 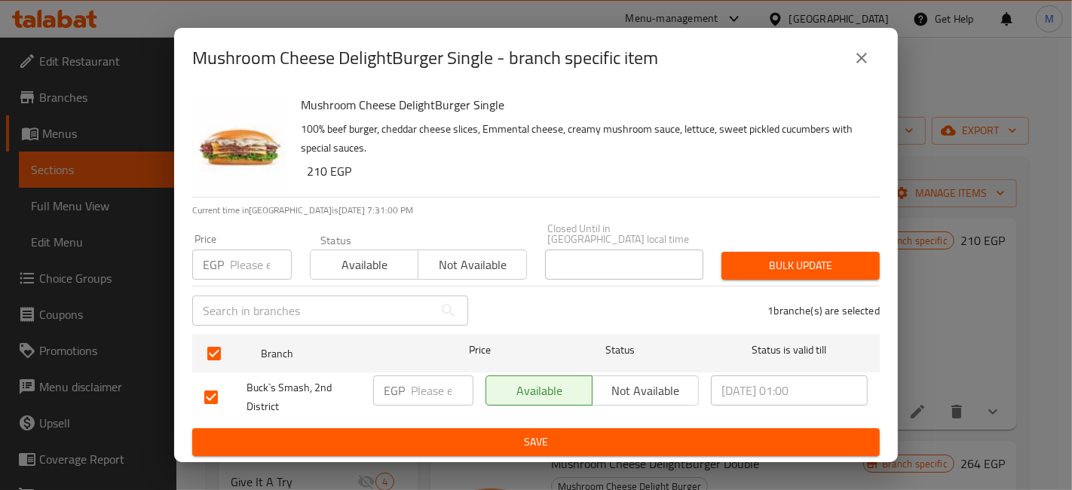 I want to click on p: 1 branche(s) are selected, so click(x=823, y=310).